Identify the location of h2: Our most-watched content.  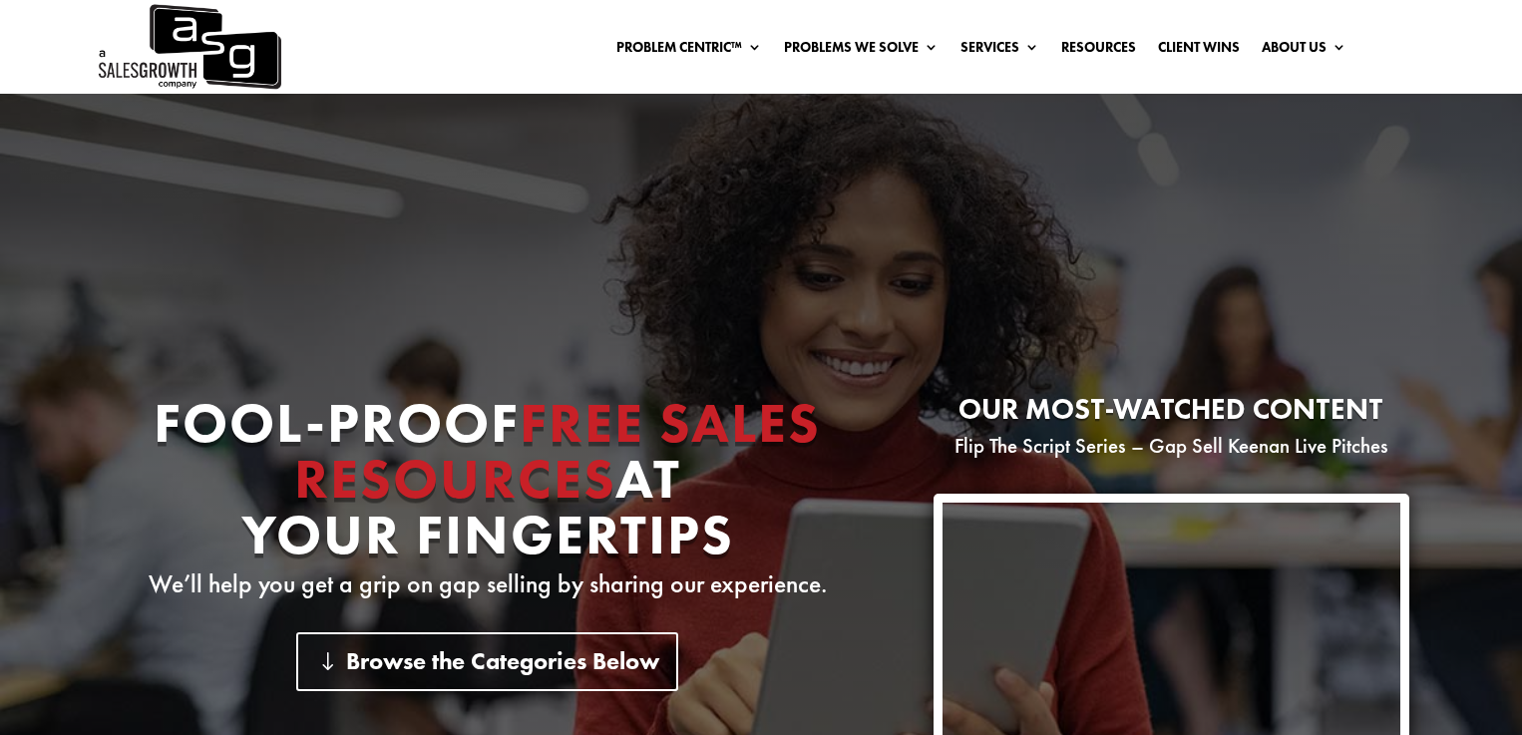
(1171, 414).